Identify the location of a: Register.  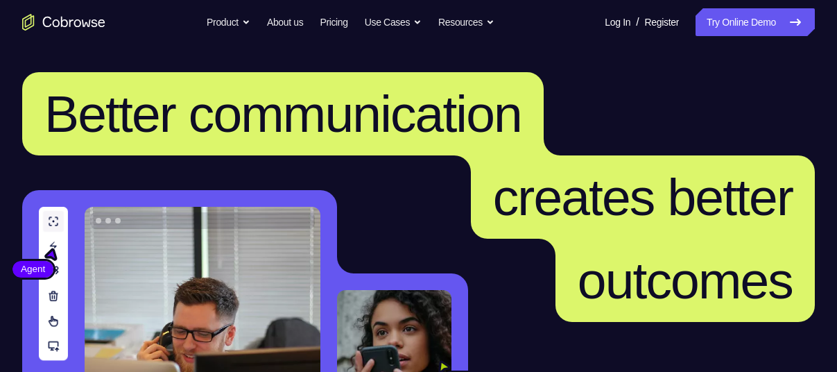
(662, 22).